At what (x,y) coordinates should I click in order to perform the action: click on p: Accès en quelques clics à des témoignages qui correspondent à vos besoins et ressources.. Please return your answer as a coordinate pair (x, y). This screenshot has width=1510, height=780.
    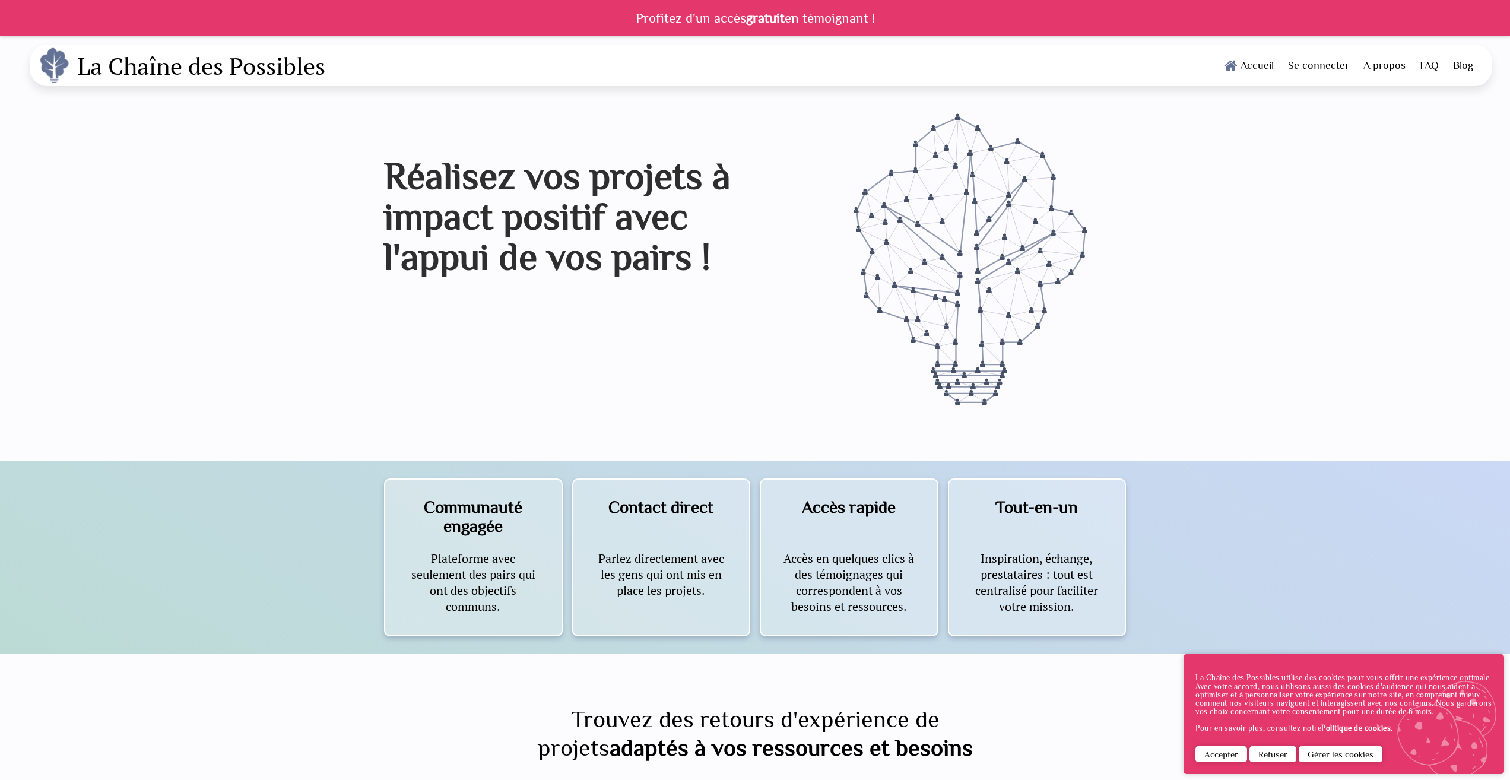
    Looking at the image, I should click on (849, 582).